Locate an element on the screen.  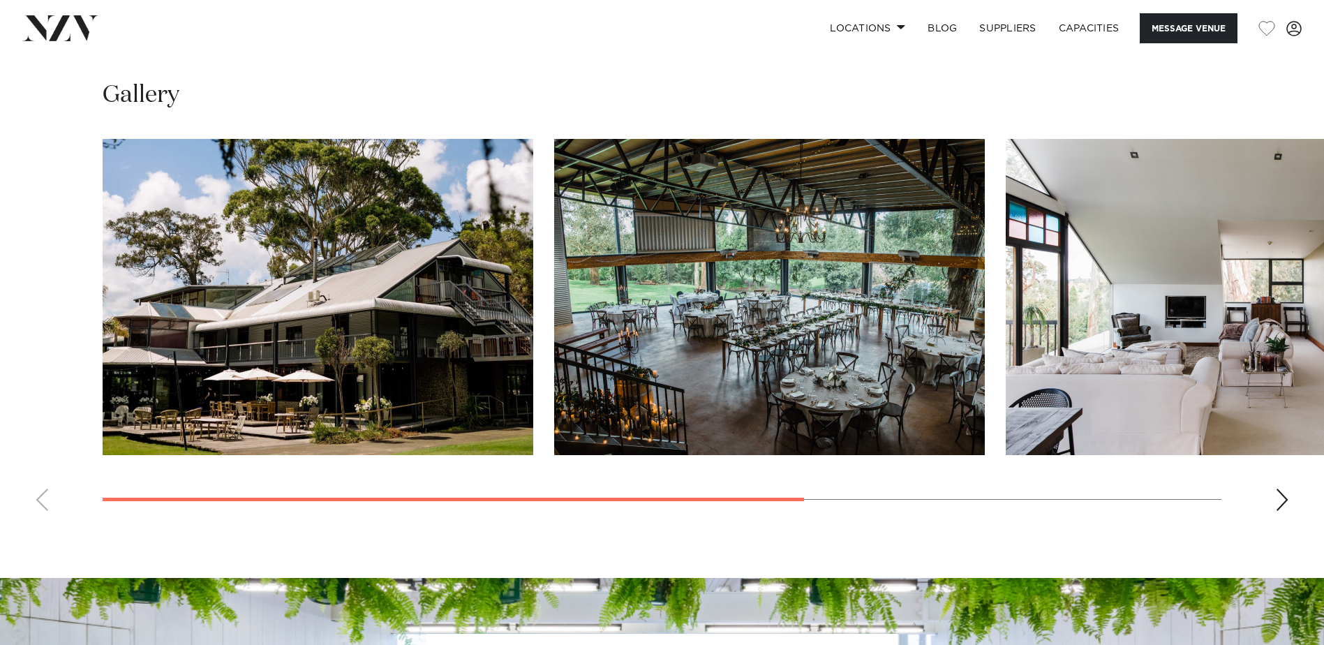
a: Capacities is located at coordinates (1089, 28).